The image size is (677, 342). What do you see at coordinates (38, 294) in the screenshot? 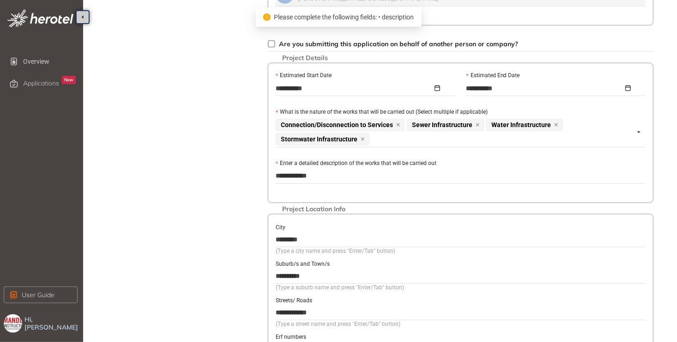
I see `span: User Guide` at bounding box center [38, 294].